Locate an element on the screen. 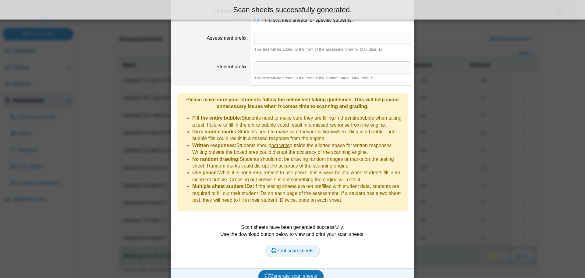  li: Students should outside the allotted space for written responses. Writing outside the boxed area ... is located at coordinates (299, 149).